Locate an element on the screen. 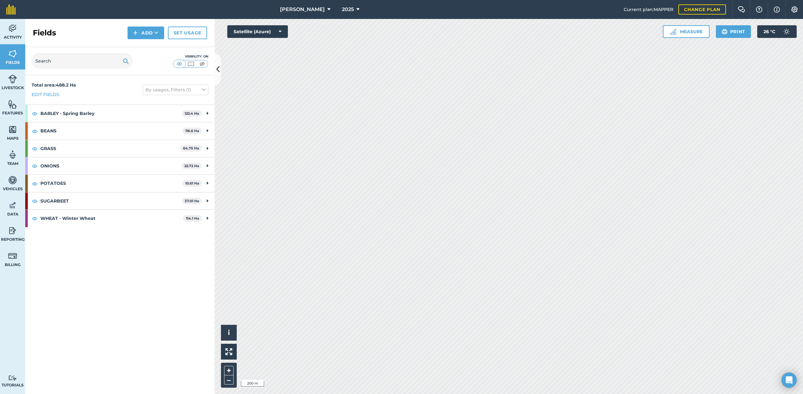 This screenshot has height=394, width=803. button: Print is located at coordinates (734, 32).